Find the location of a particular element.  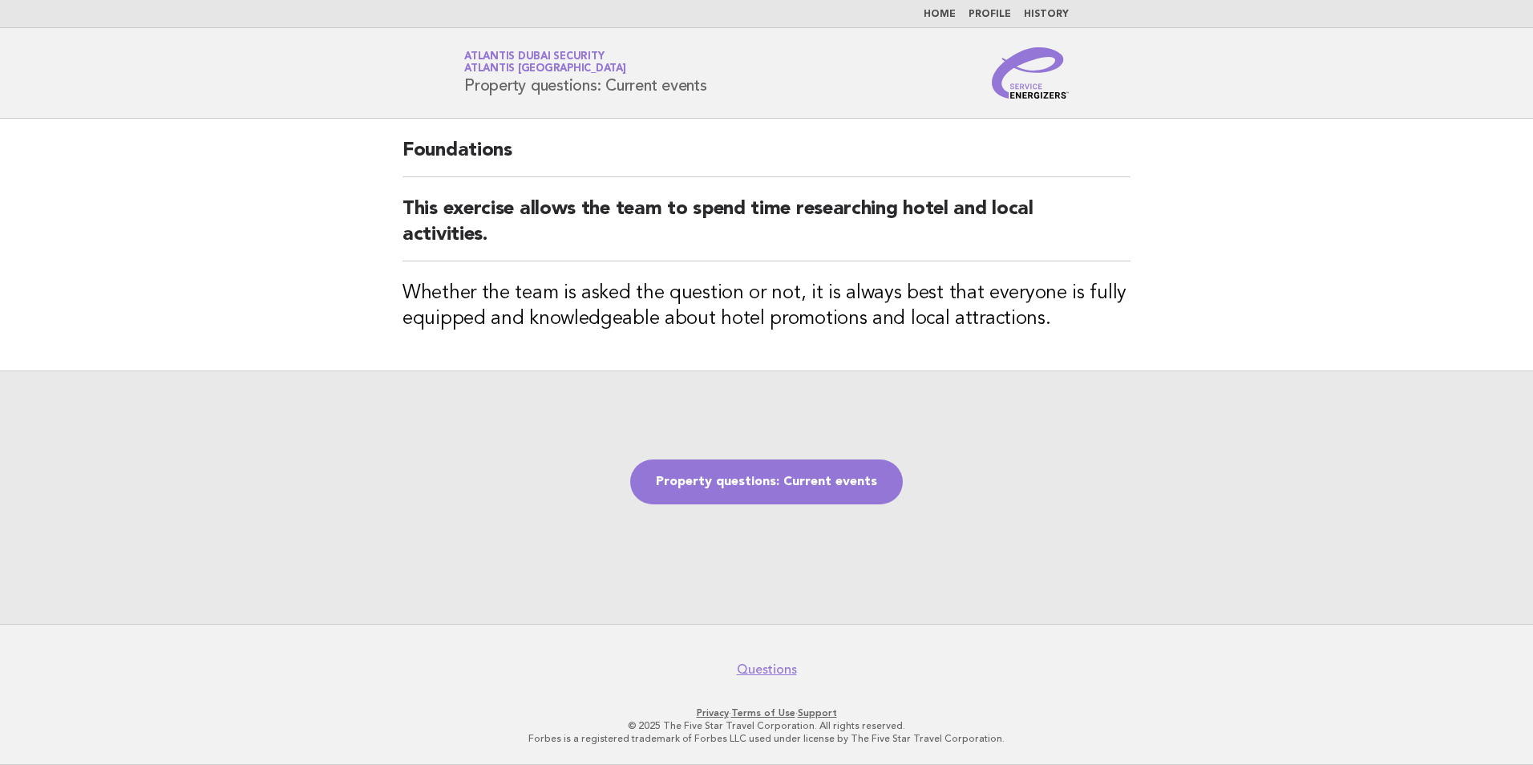

h2: This exercise allows the team to spend time researching hotel and local activities. is located at coordinates (767, 229).